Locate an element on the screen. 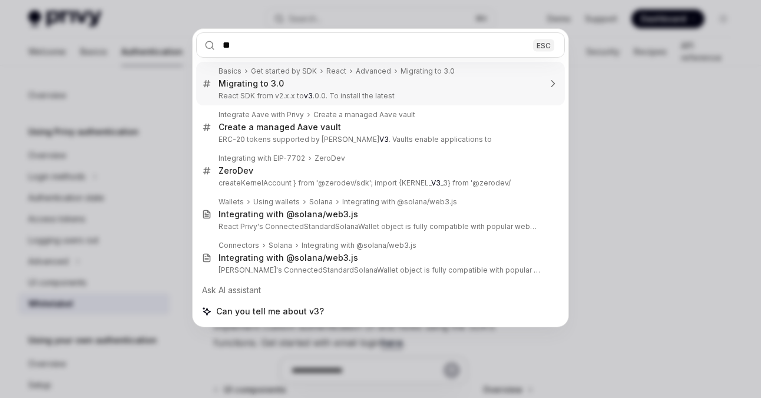  div: Integrating with EIP-7702 is located at coordinates (261, 158).